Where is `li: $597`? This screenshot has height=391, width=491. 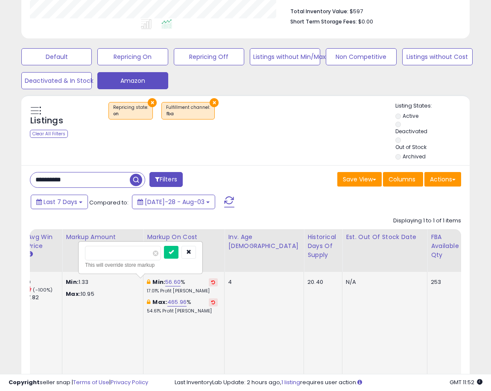
li: $597 is located at coordinates (372, 11).